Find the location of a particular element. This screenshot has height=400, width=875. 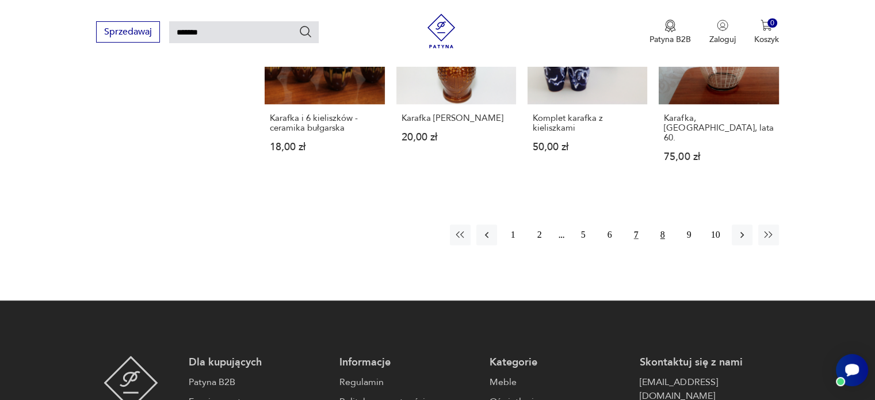

button: Patyna B2B is located at coordinates (670, 32).